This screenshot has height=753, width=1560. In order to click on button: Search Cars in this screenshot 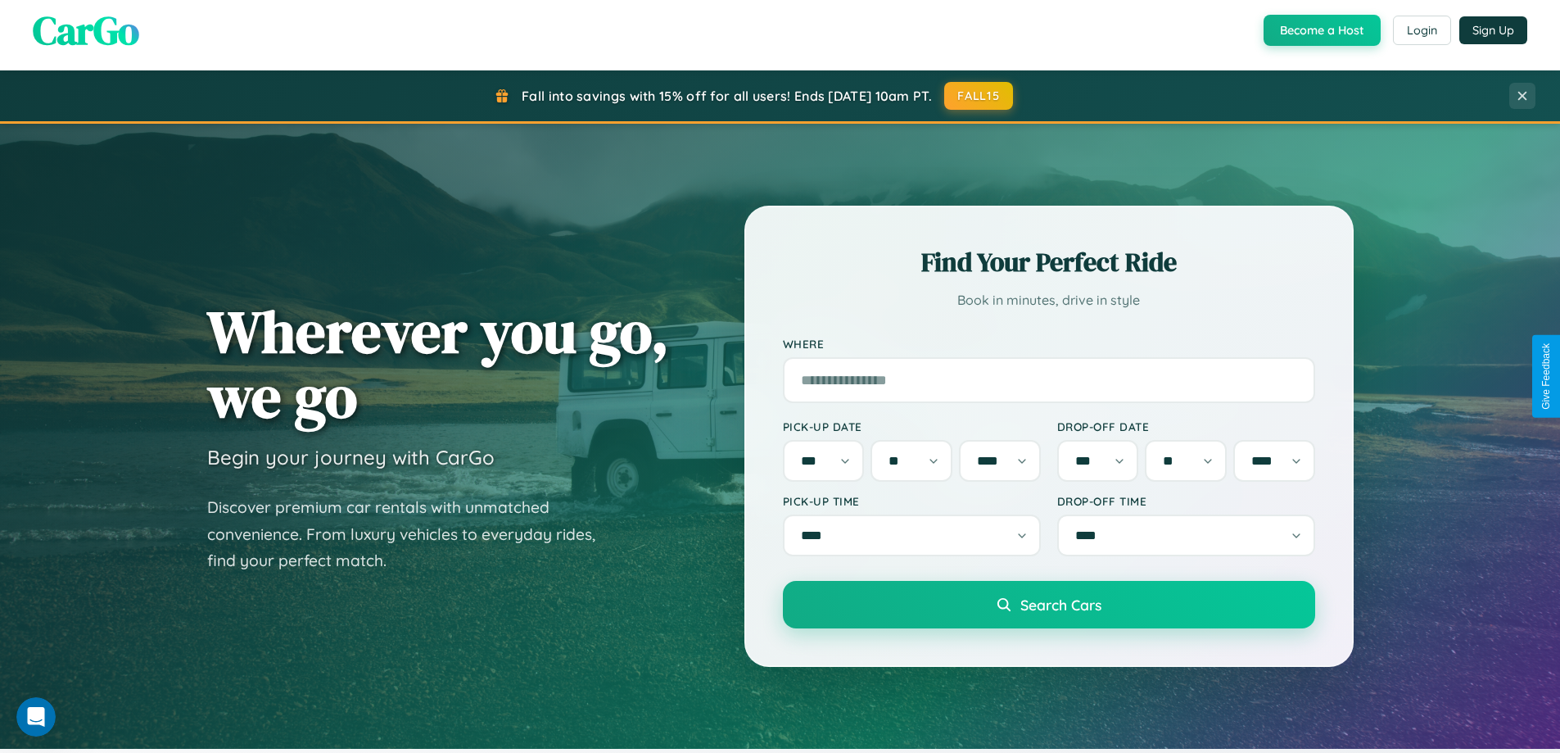, I will do `click(1049, 604)`.